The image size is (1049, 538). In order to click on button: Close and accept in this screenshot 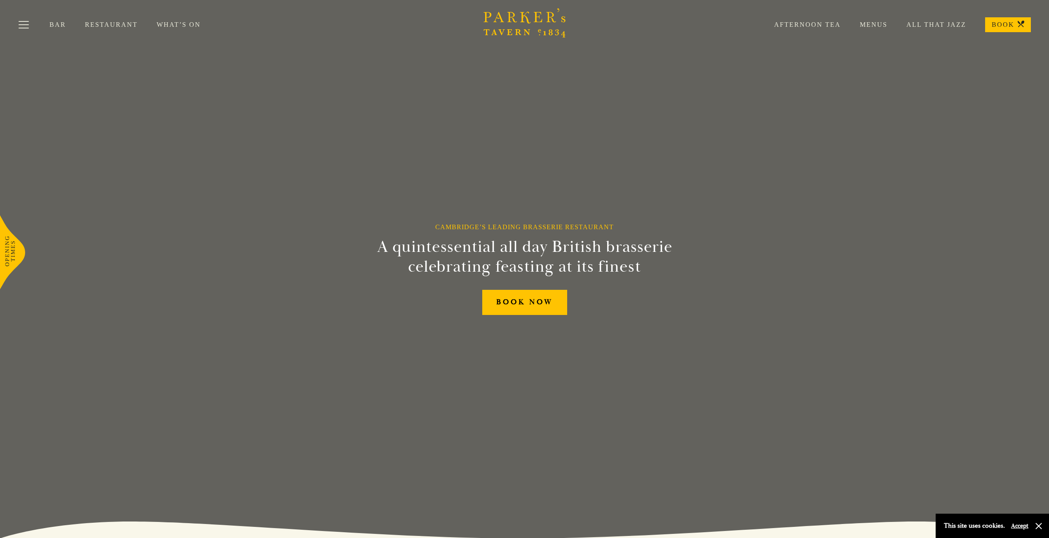, I will do `click(1039, 526)`.